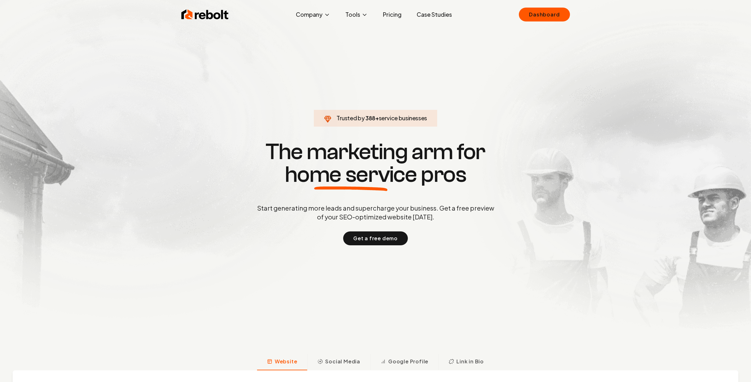 The width and height of the screenshot is (751, 382). What do you see at coordinates (404, 362) in the screenshot?
I see `button: Google Profile` at bounding box center [404, 362].